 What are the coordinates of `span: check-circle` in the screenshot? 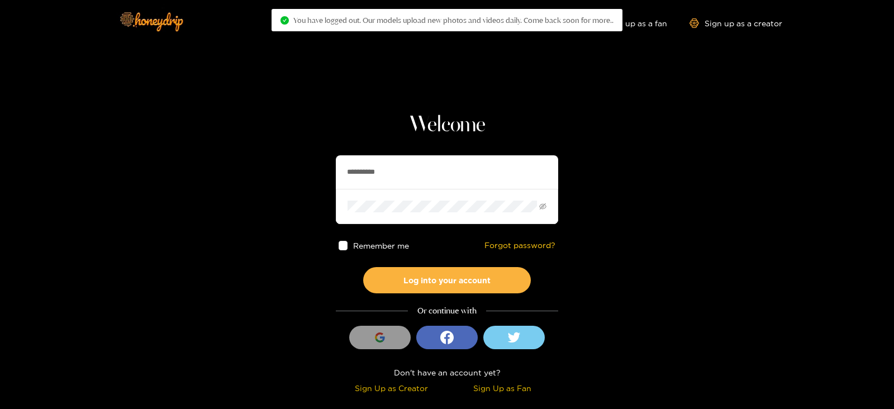 It's located at (284, 20).